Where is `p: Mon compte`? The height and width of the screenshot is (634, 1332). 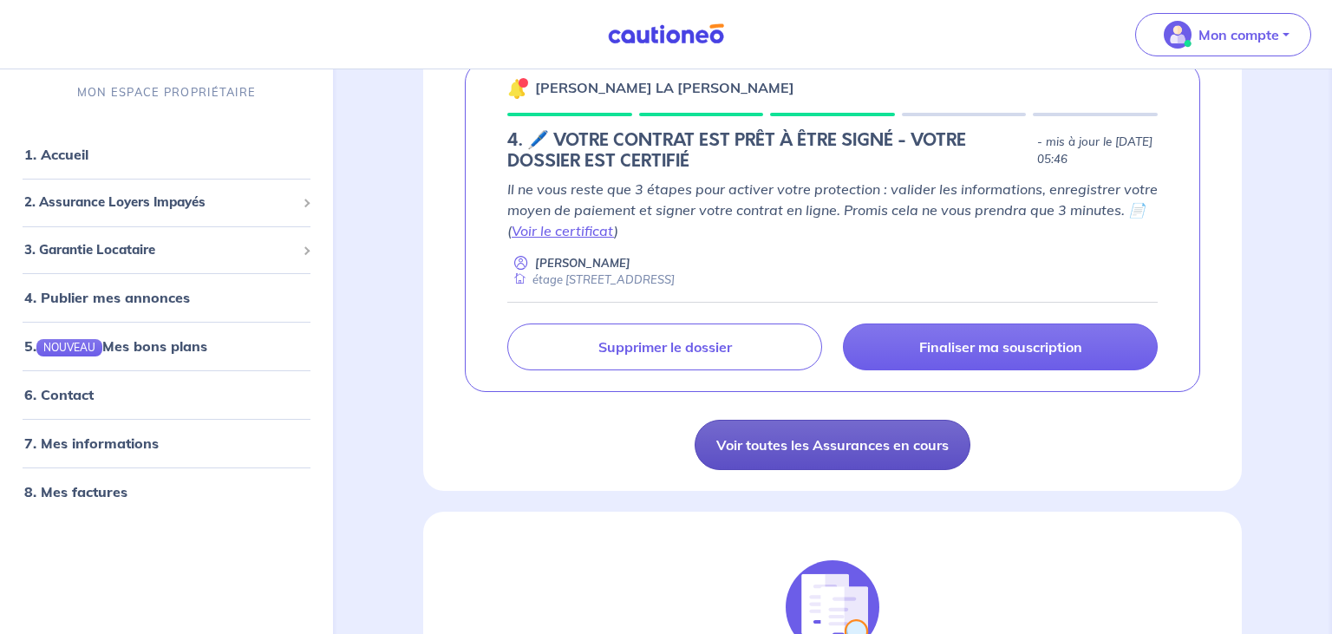
p: Mon compte is located at coordinates (1238, 35).